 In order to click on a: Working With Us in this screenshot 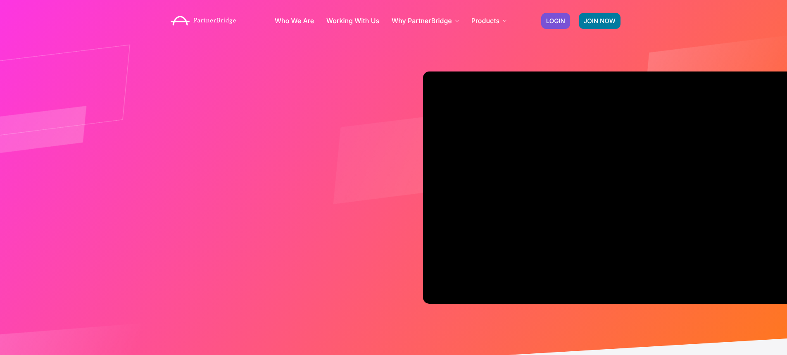, I will do `click(353, 21)`.